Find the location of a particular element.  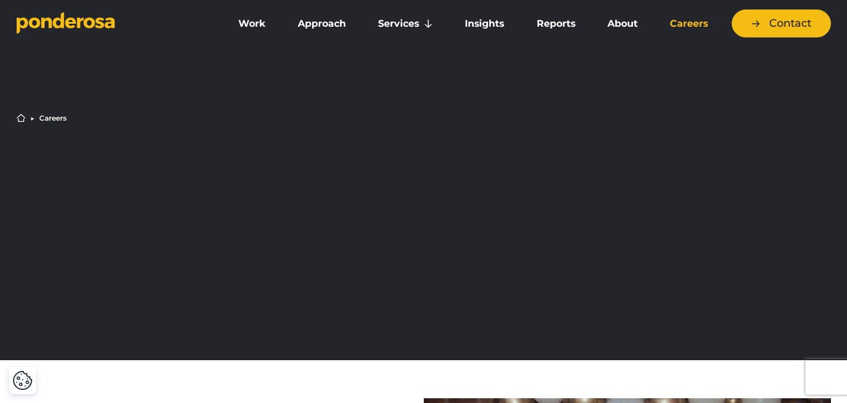

a: Reports is located at coordinates (556, 24).